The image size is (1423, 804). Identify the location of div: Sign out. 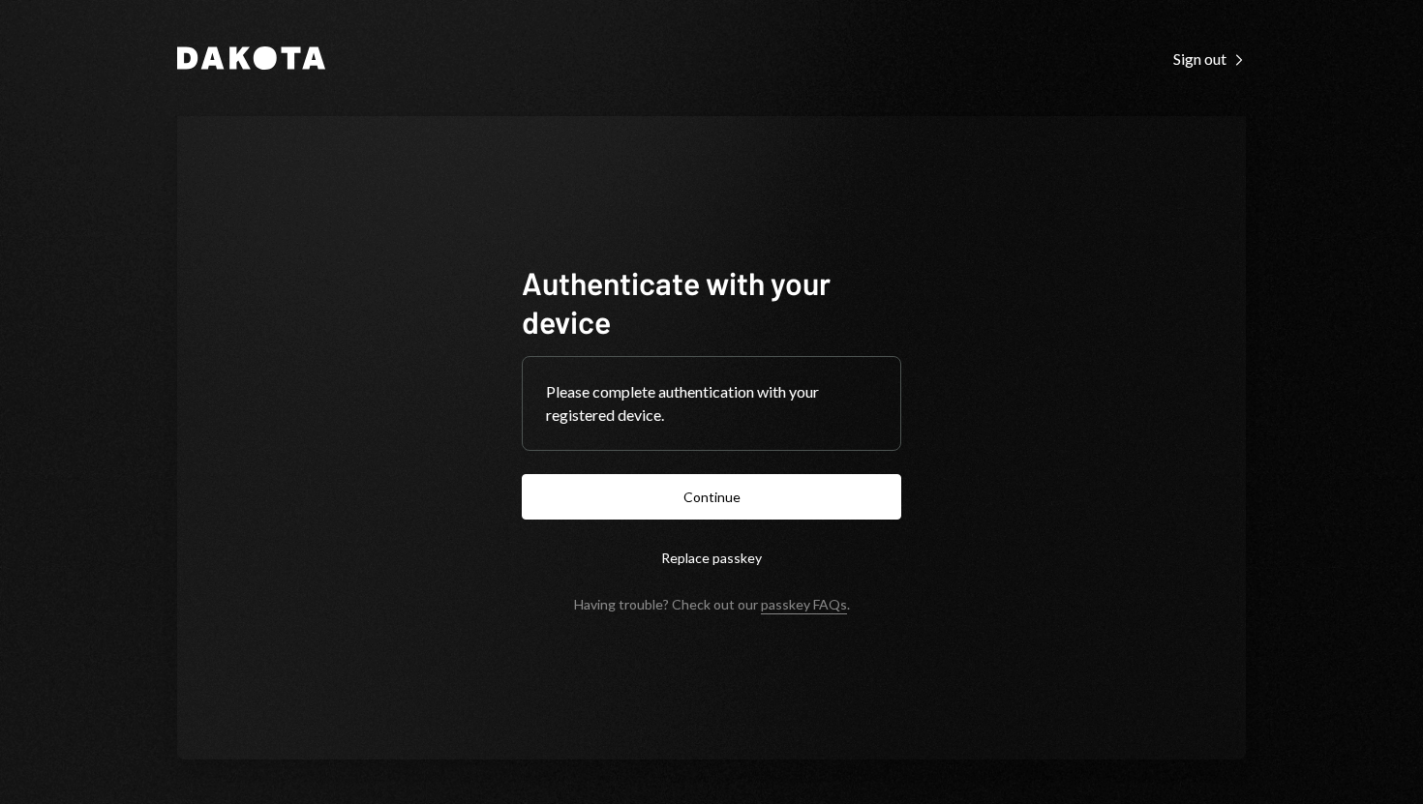
(1209, 59).